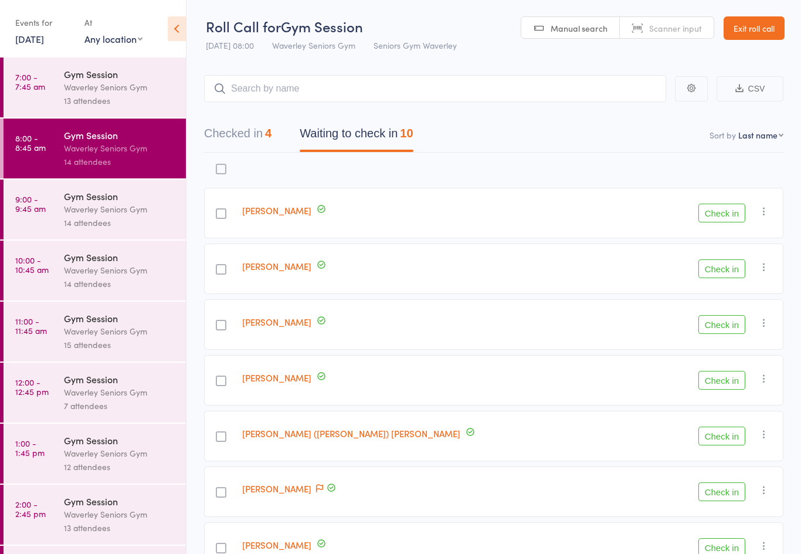 This screenshot has width=801, height=554. What do you see at coordinates (356, 136) in the screenshot?
I see `button: Waiting to check in10` at bounding box center [356, 136].